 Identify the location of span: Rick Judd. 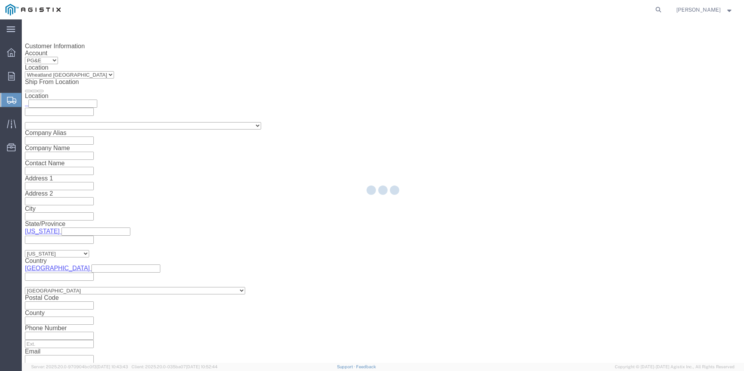
(698, 10).